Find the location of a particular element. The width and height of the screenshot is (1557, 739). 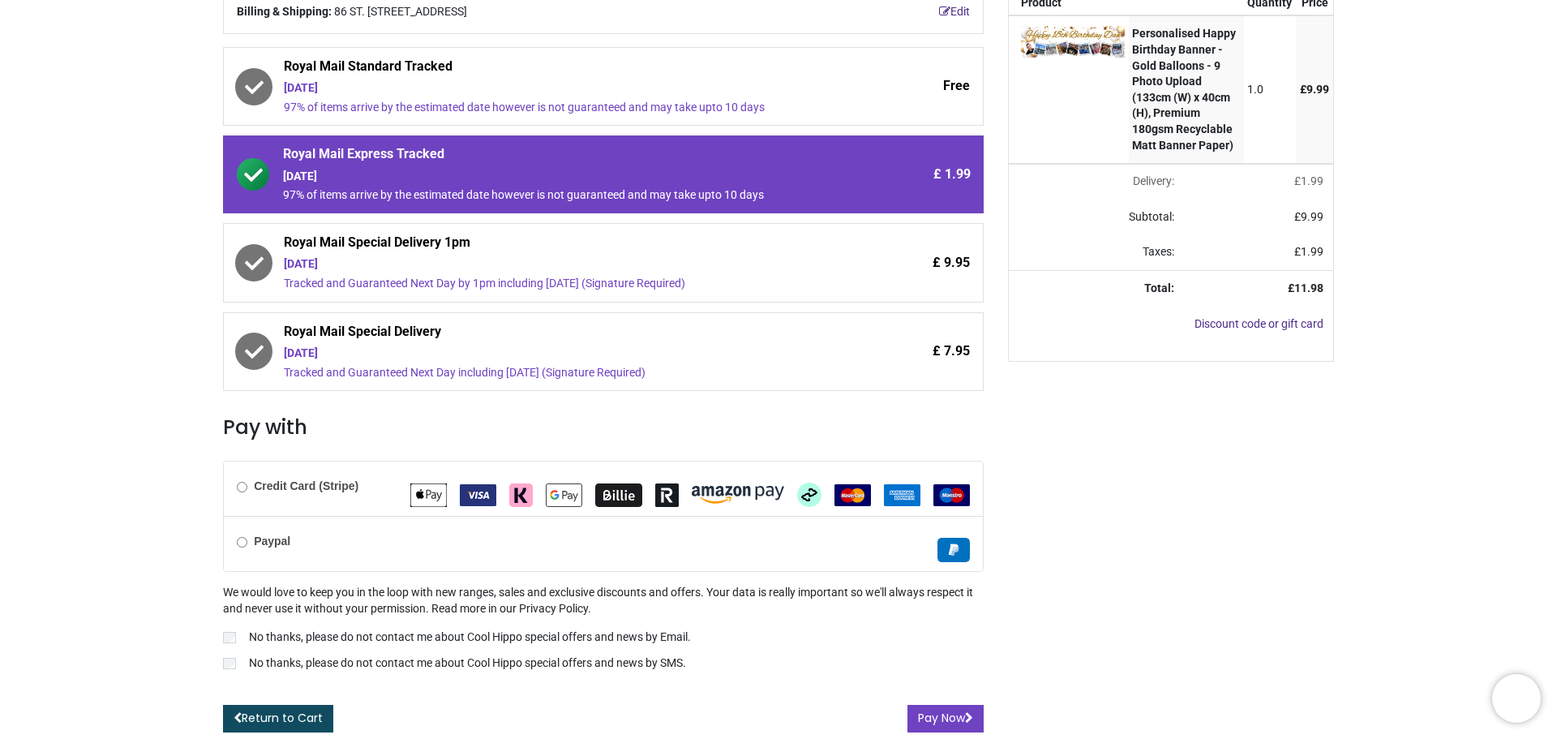

img: Billie is located at coordinates (619, 495).